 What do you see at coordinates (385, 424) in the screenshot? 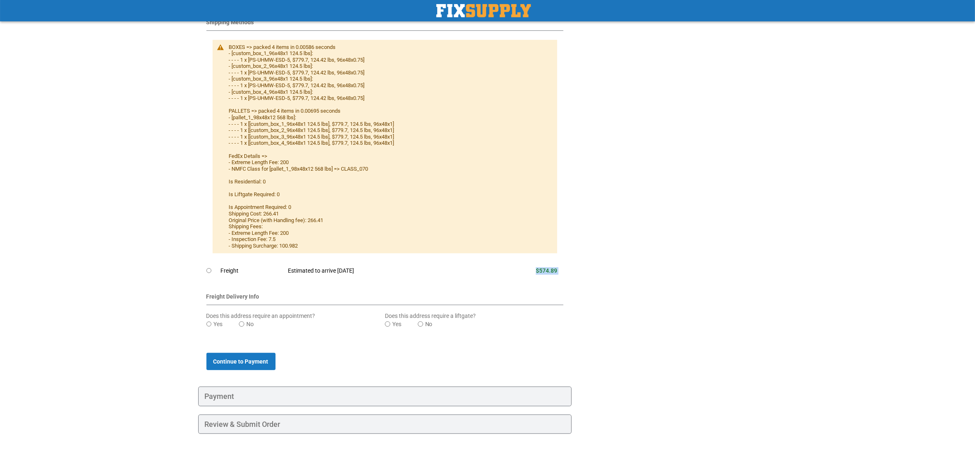
I see `div: Review & Submit Order` at bounding box center [385, 424].